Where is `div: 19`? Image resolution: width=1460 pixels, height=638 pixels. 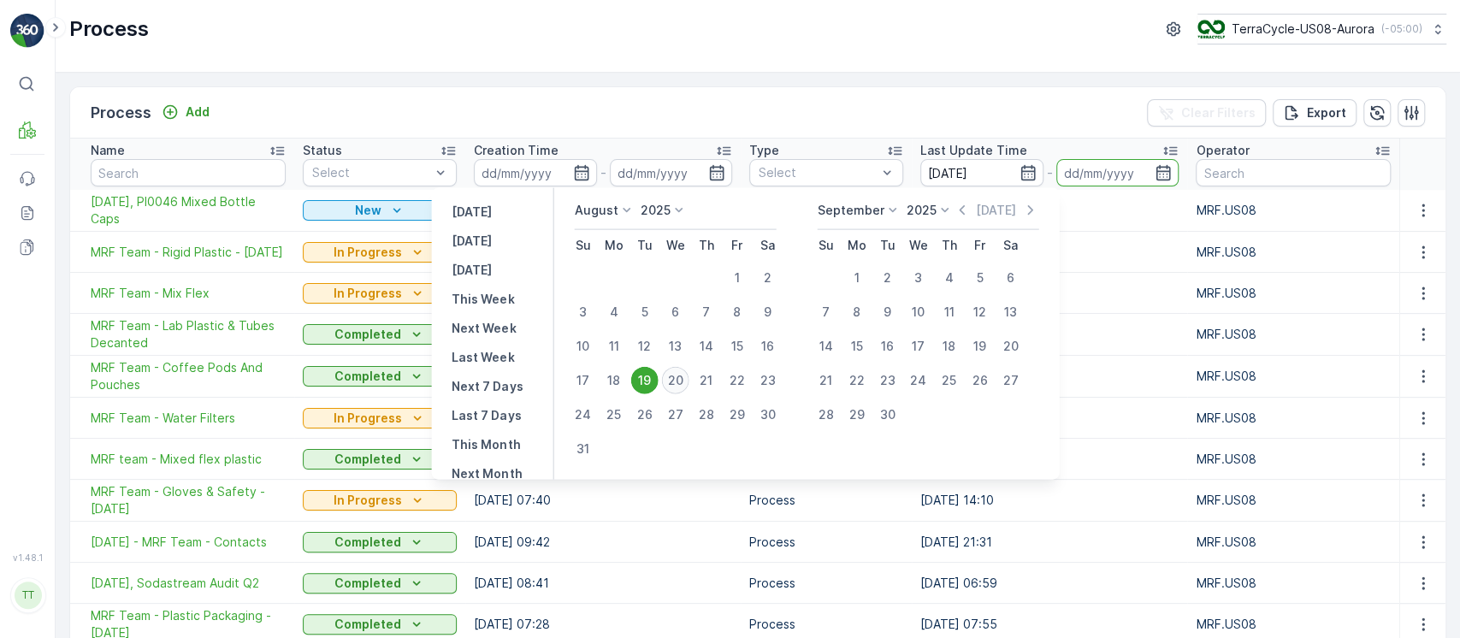 div: 19 is located at coordinates (979, 346).